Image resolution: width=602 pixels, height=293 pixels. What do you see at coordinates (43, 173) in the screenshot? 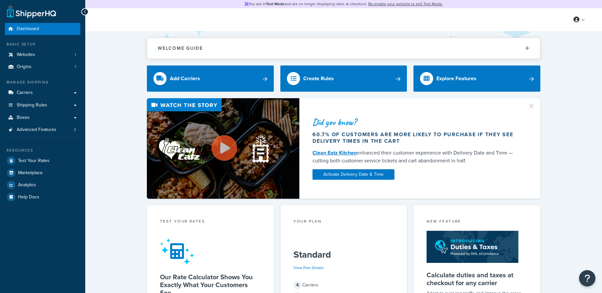
I see `a: Marketplace` at bounding box center [43, 173].